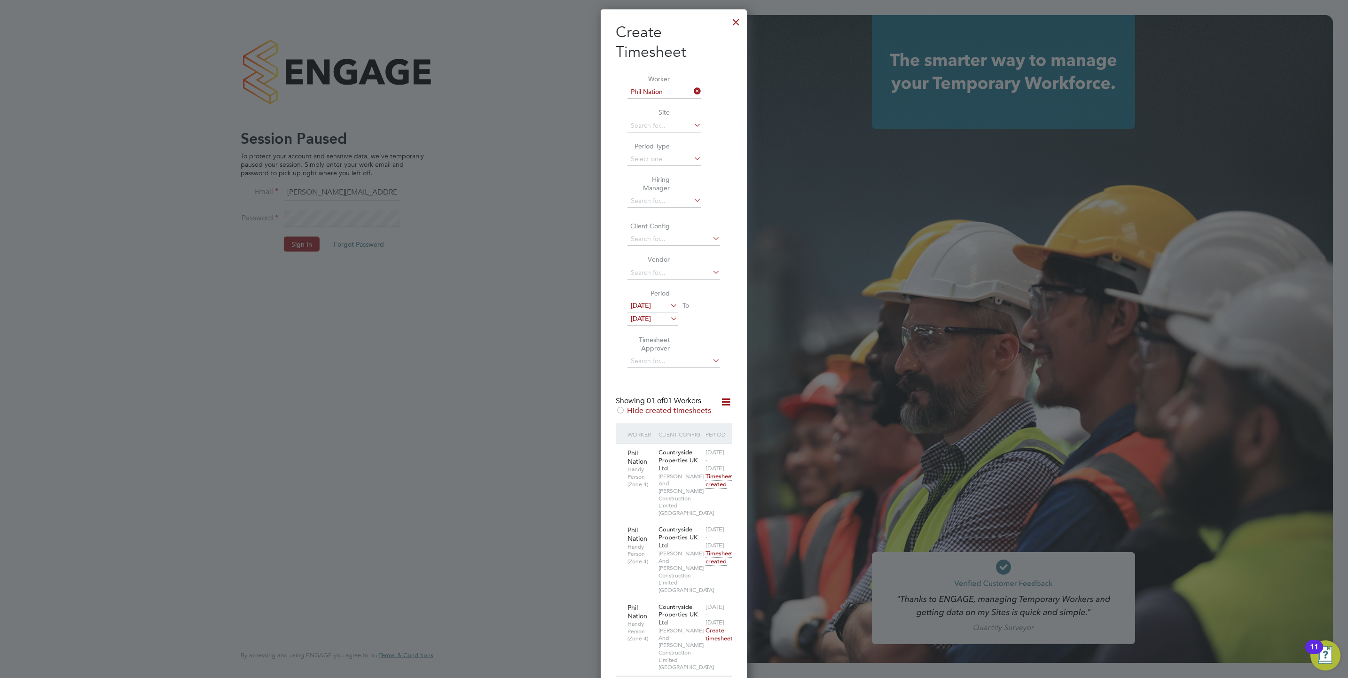 The image size is (1348, 678). I want to click on span: To, so click(686, 306).